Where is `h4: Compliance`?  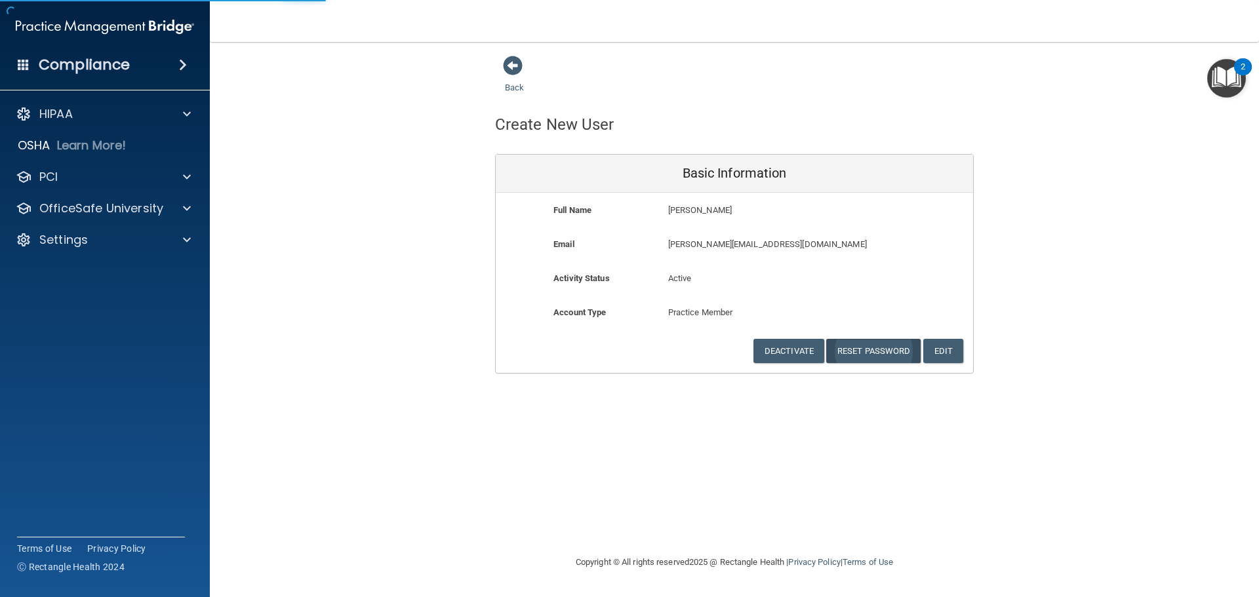 h4: Compliance is located at coordinates (84, 65).